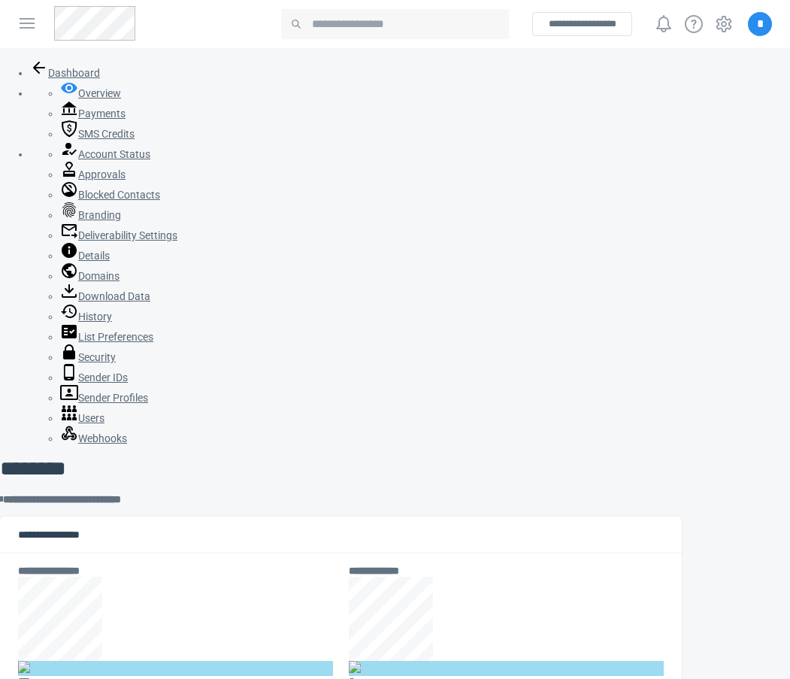 This screenshot has height=679, width=790. What do you see at coordinates (355, 667) in the screenshot?
I see `img: pp-unlimited-act.png` at bounding box center [355, 667].